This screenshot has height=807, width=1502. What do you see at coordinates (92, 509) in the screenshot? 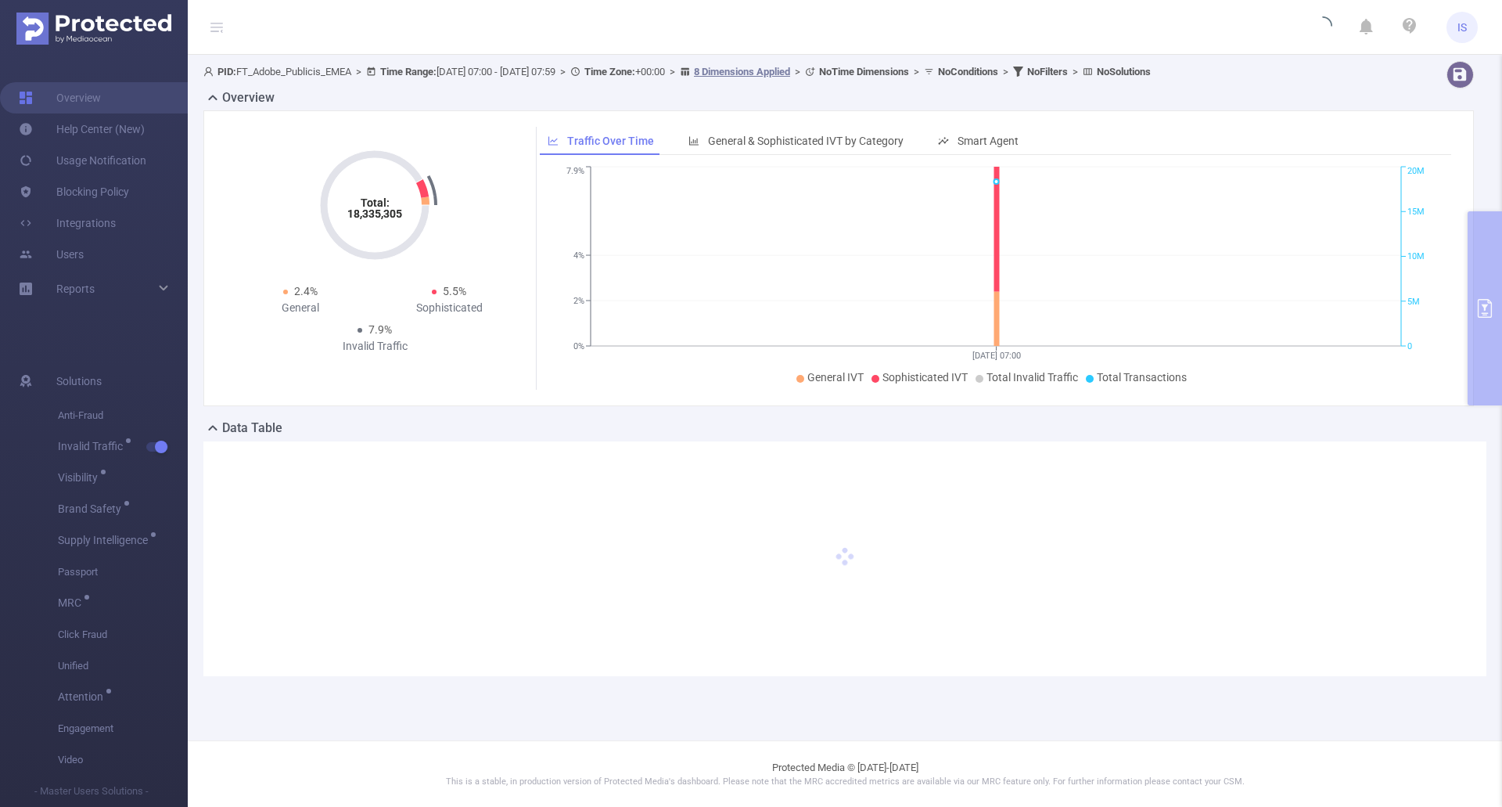
I see `span: Brand Safety` at bounding box center [92, 509].